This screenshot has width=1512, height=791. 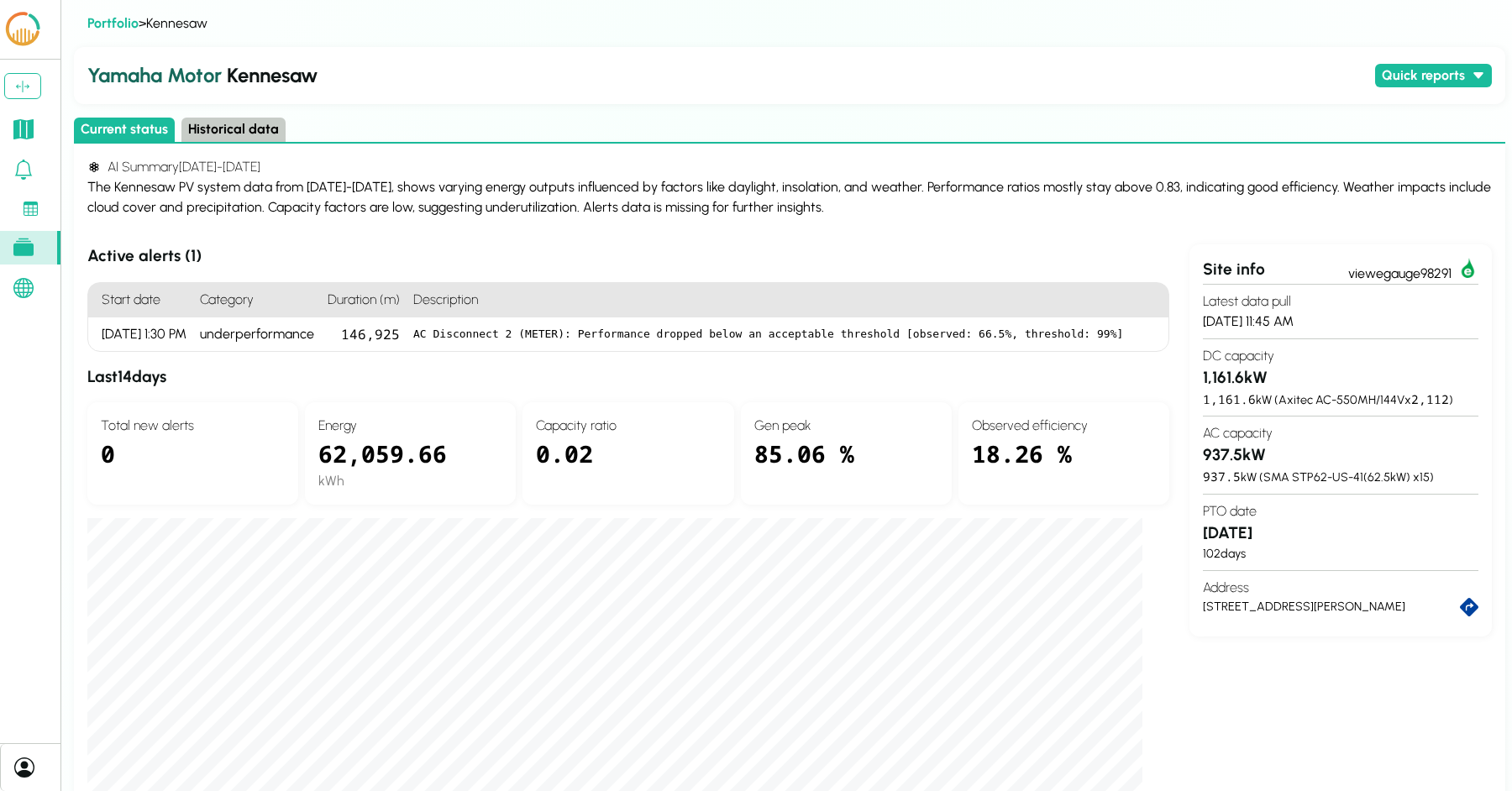 I want to click on div: 62,059.66, so click(x=410, y=453).